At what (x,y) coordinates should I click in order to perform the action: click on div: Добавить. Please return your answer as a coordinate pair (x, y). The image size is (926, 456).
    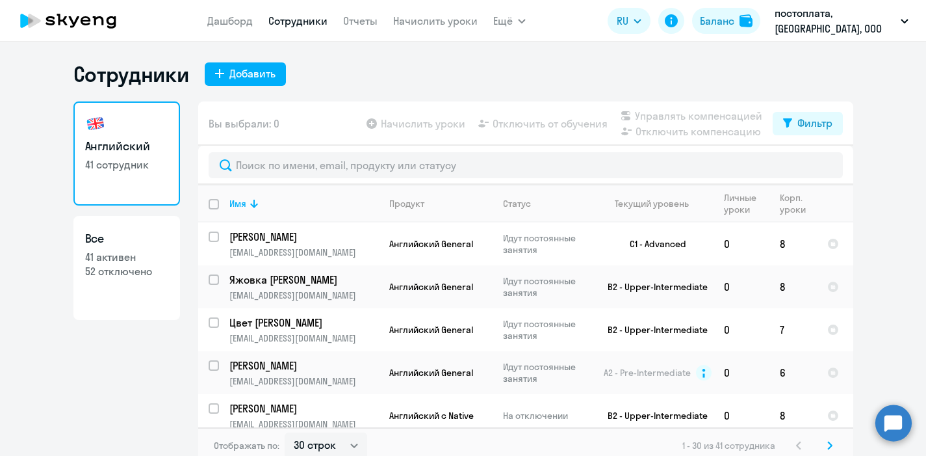
    Looking at the image, I should click on (252, 73).